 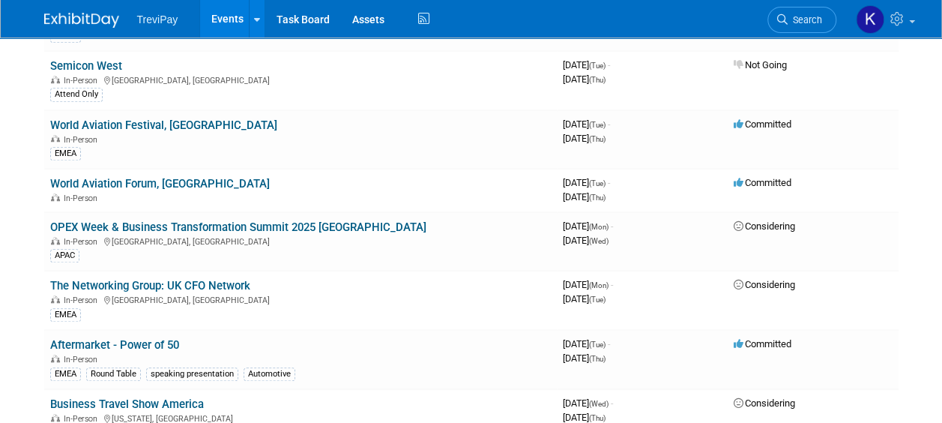 What do you see at coordinates (802, 19) in the screenshot?
I see `a: Search` at bounding box center [802, 19].